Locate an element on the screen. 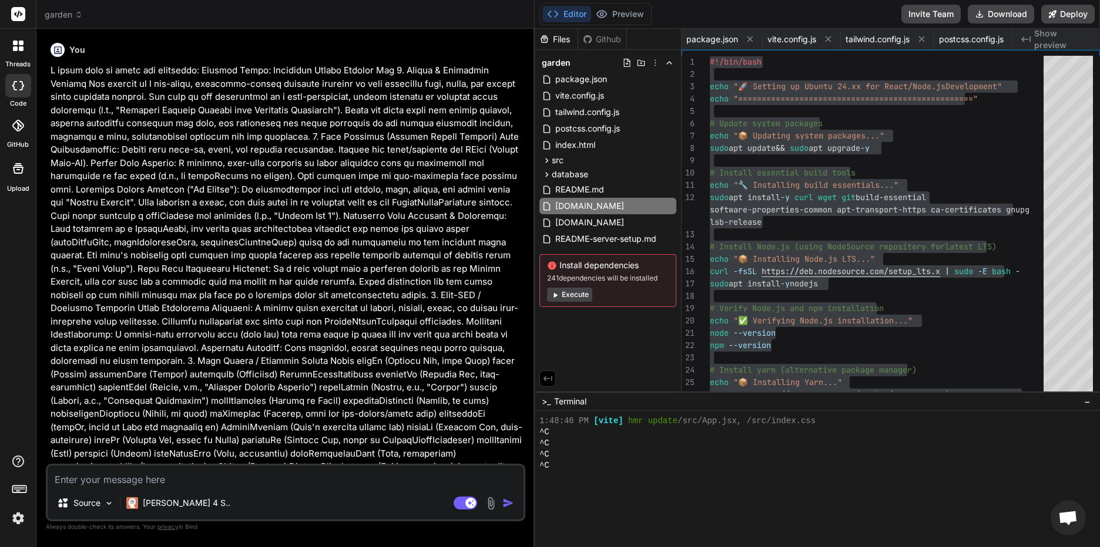 Image resolution: width=1100 pixels, height=547 pixels. span: "📦 Installing Yarn..." is located at coordinates (787, 382).